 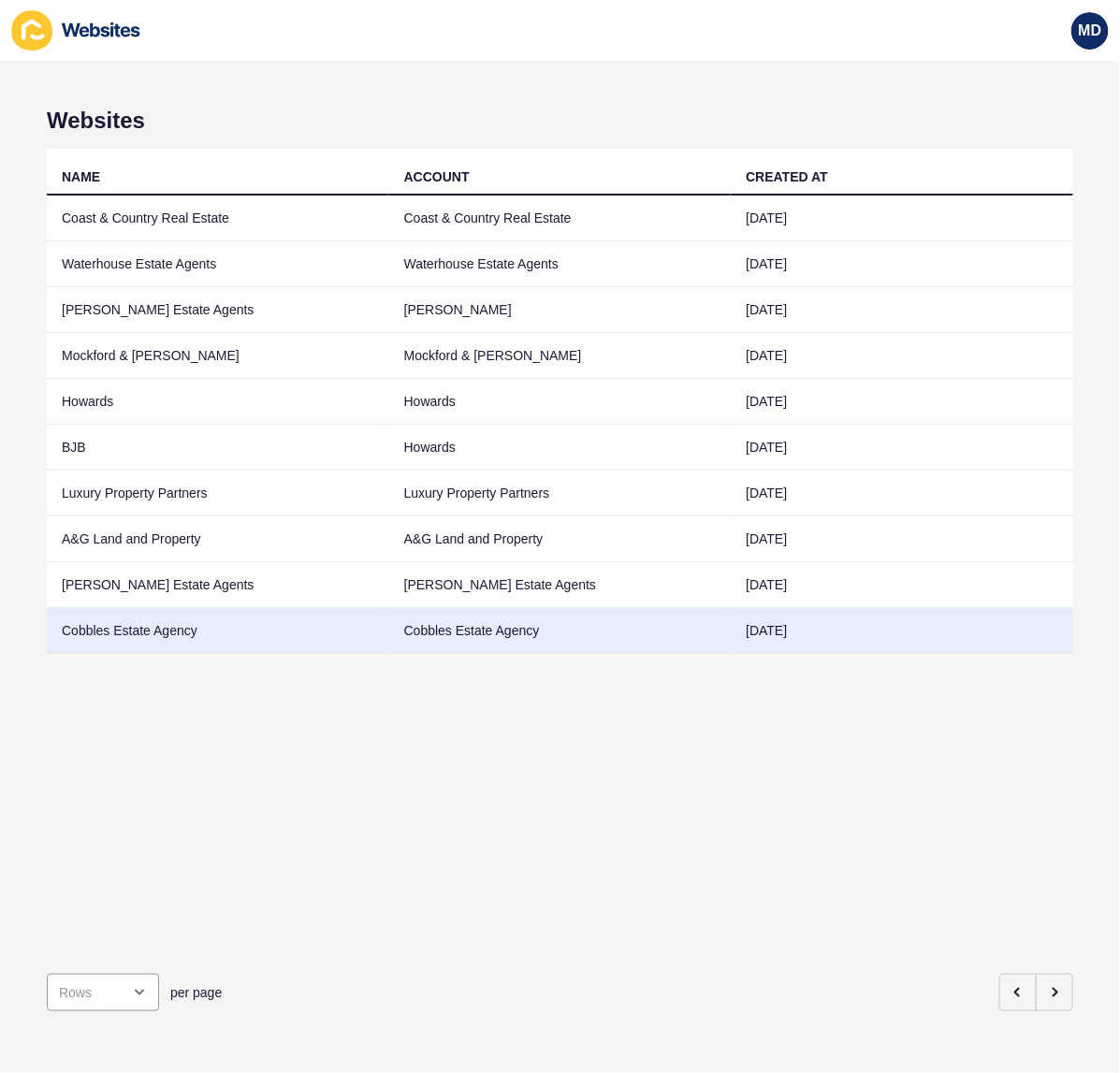 What do you see at coordinates (787, 177) in the screenshot?
I see `div: CREATED AT` at bounding box center [787, 177].